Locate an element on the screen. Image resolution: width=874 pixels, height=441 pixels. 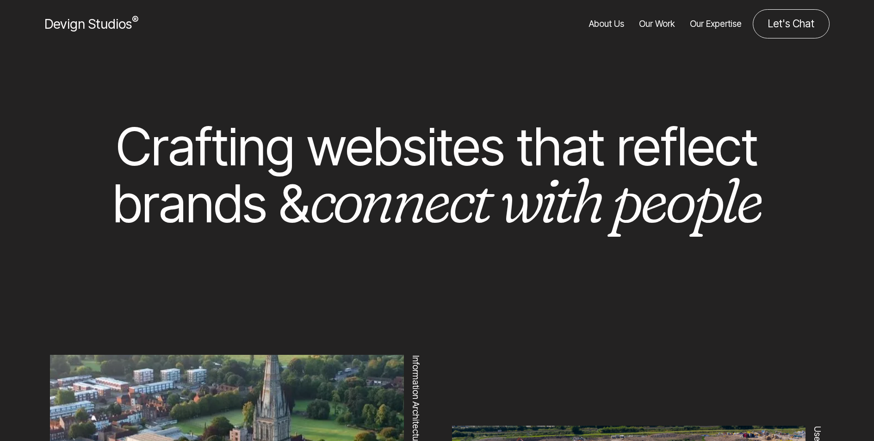
a: Our Work is located at coordinates (657, 24).